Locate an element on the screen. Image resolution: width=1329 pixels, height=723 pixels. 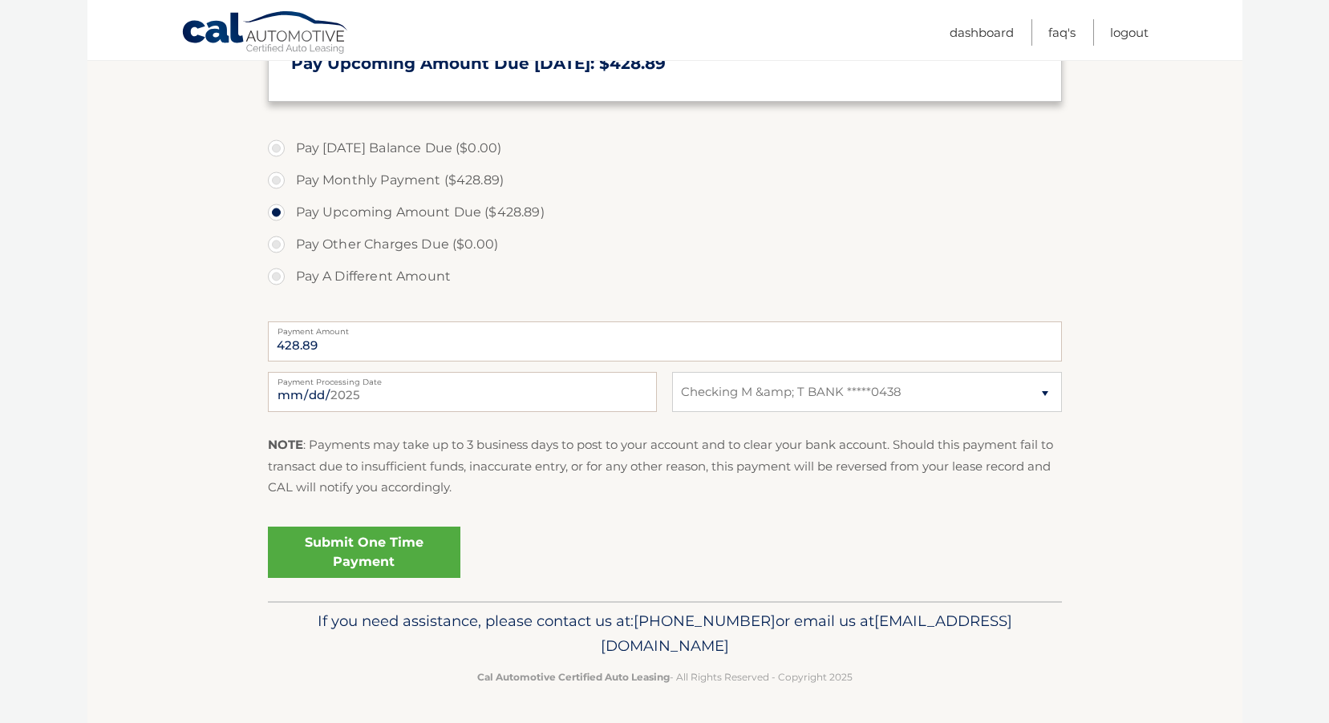
label: Payment Processing Date is located at coordinates (462, 378).